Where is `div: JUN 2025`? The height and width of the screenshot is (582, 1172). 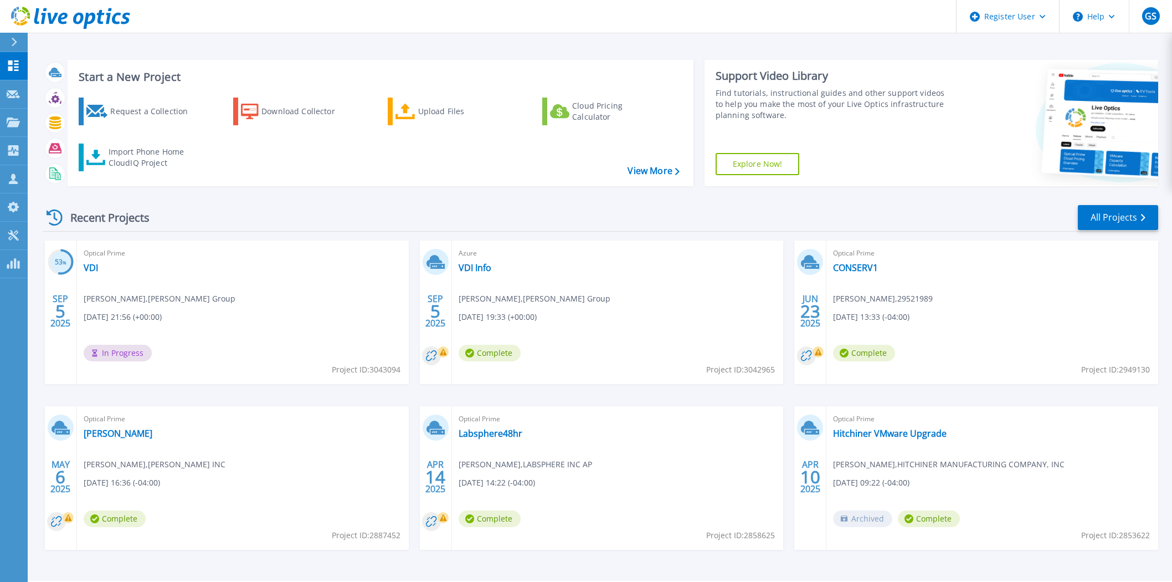 div: JUN 2025 is located at coordinates (811, 311).